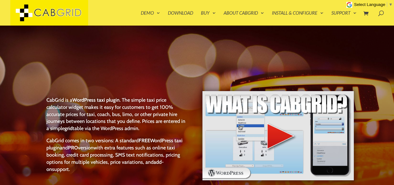  What do you see at coordinates (374, 4) in the screenshot?
I see `a: Select Language​` at bounding box center [374, 4].